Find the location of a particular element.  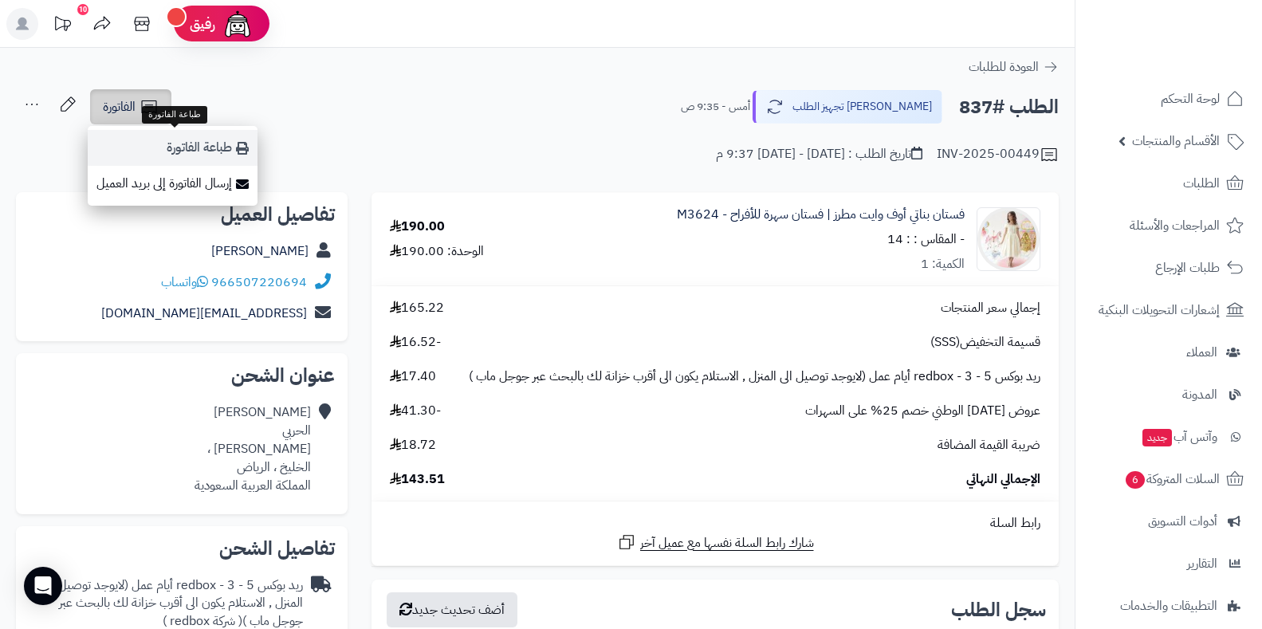

h3: سجل الطلب is located at coordinates (998, 610).